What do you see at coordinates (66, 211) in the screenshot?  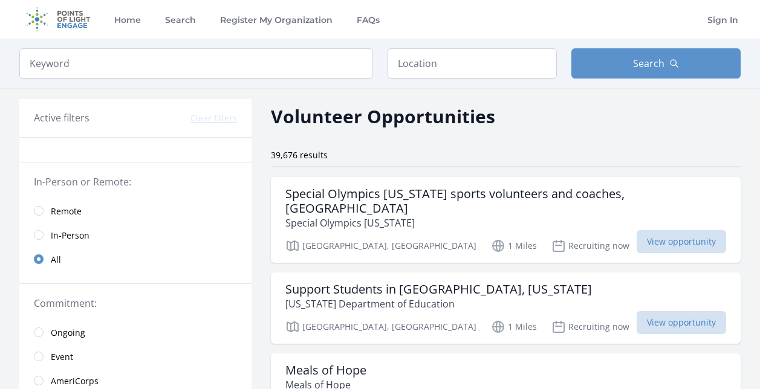 I see `span: Remote` at bounding box center [66, 211].